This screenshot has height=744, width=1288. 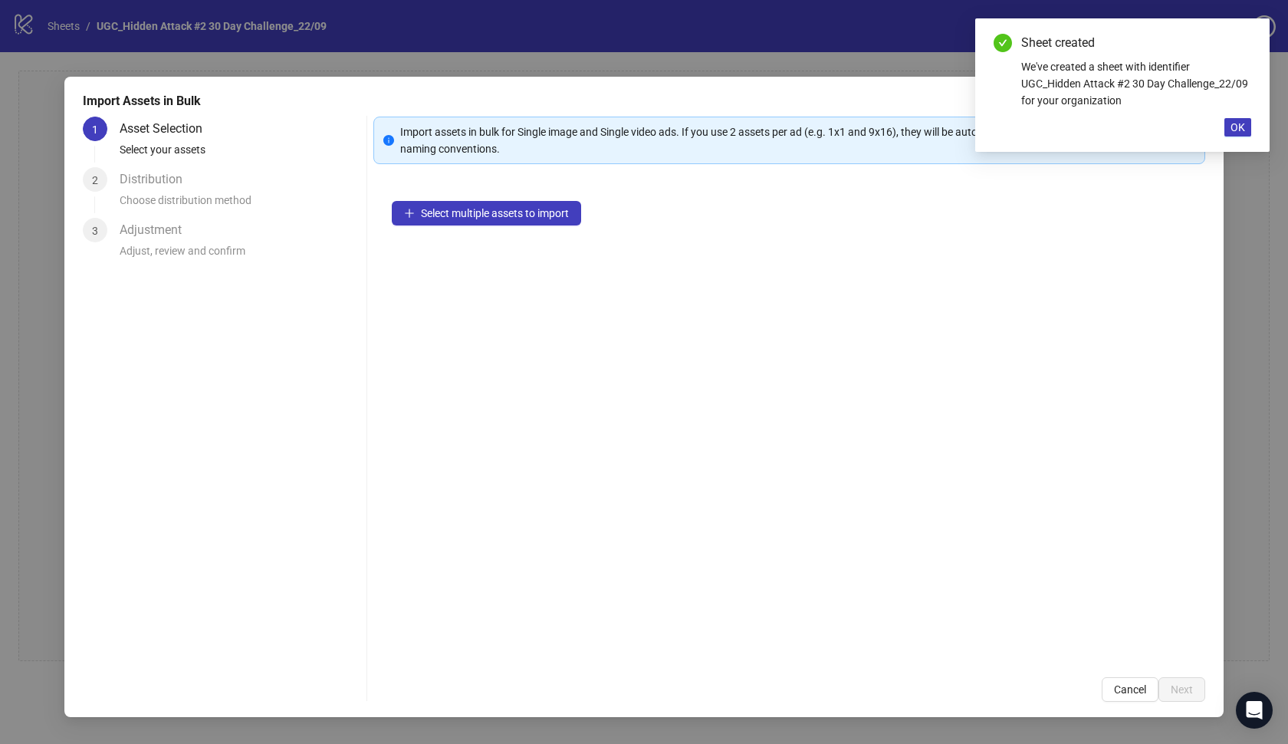 I want to click on span: 1, so click(x=95, y=130).